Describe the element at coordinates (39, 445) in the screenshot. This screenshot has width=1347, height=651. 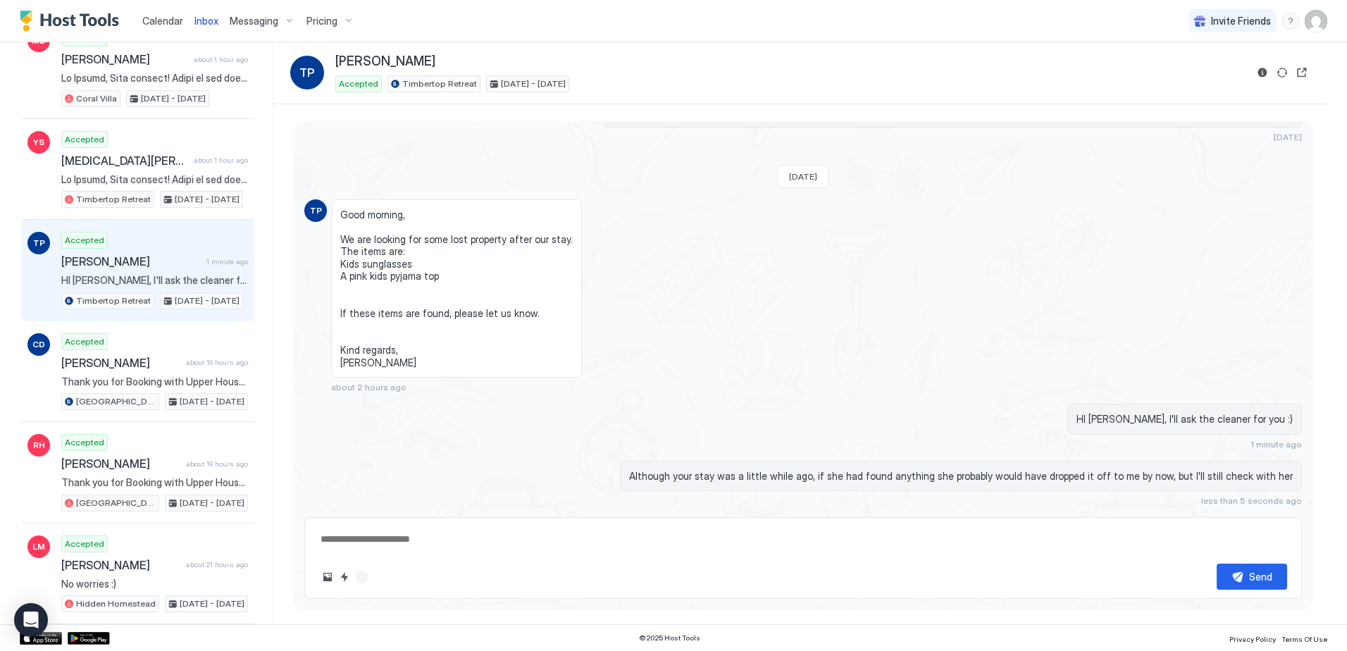
I see `span: RH` at that location.